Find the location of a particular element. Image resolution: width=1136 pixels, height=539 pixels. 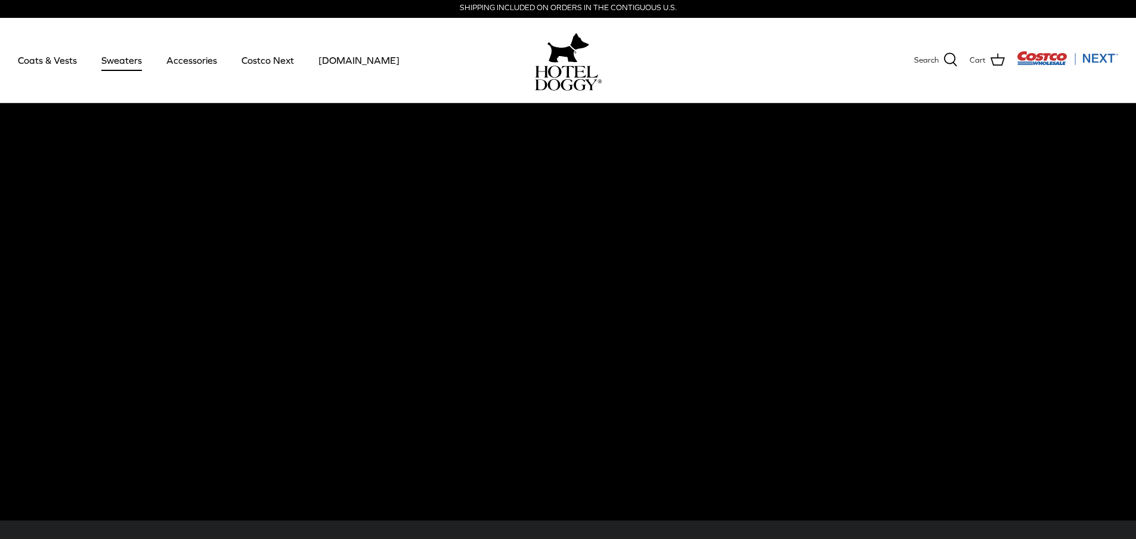

a: Sweaters is located at coordinates (122, 60).